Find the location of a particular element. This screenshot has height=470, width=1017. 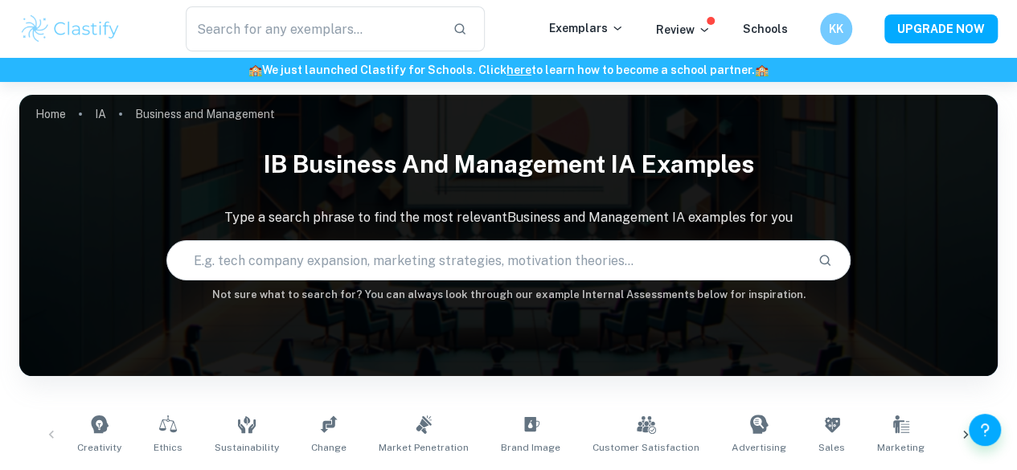

span: Market Penetration is located at coordinates (424, 448).